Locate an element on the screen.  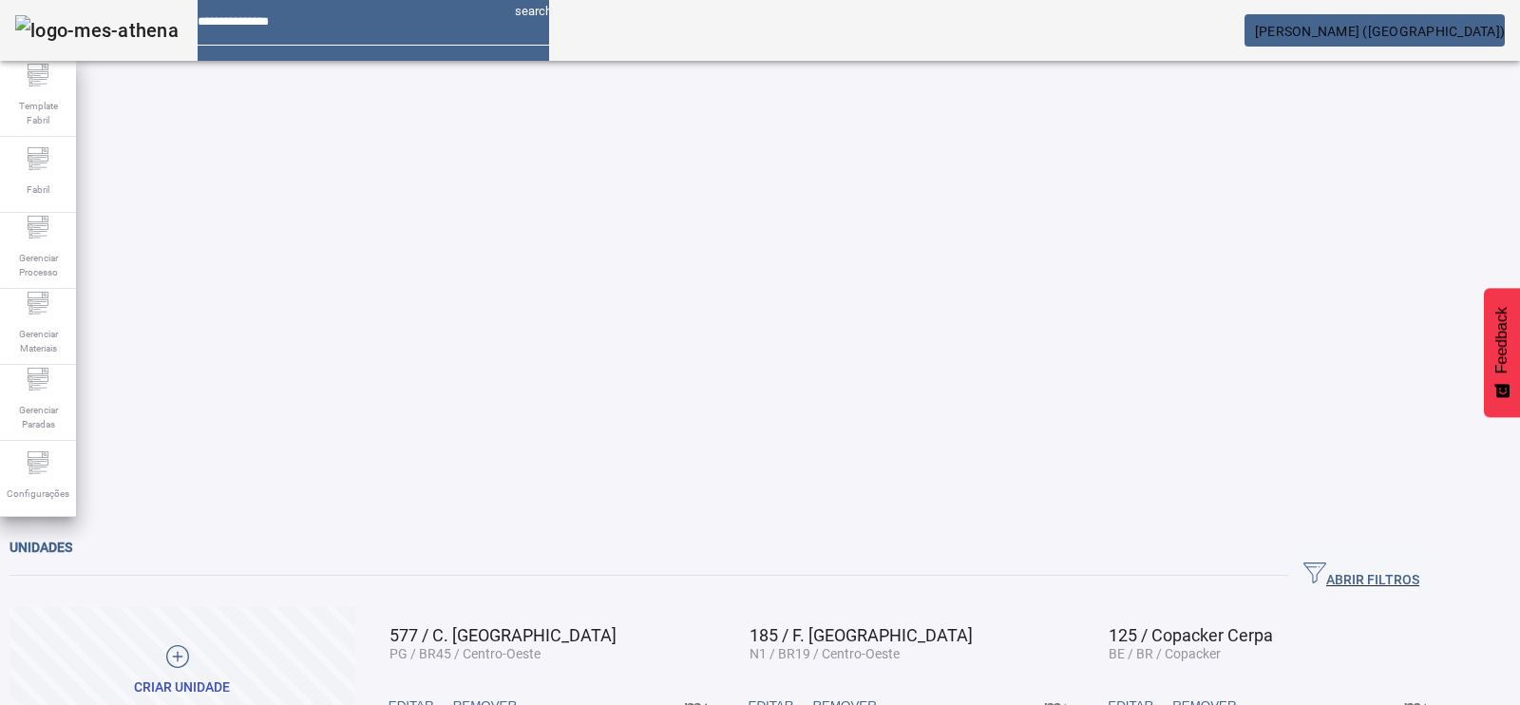
span: Gerenciar Processo is located at coordinates (38, 265).